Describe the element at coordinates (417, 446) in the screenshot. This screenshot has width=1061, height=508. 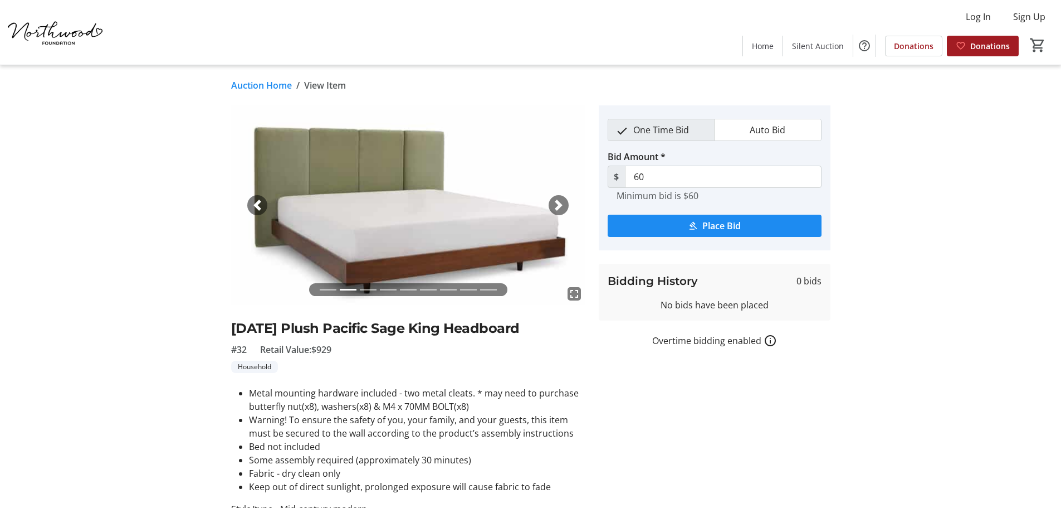
I see `li: Bed not included` at that location.